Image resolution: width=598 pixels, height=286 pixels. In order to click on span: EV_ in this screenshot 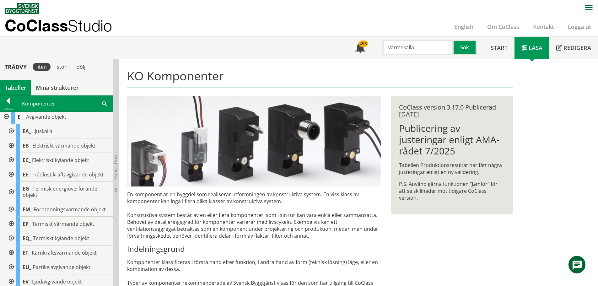, I will do `click(27, 282)`.